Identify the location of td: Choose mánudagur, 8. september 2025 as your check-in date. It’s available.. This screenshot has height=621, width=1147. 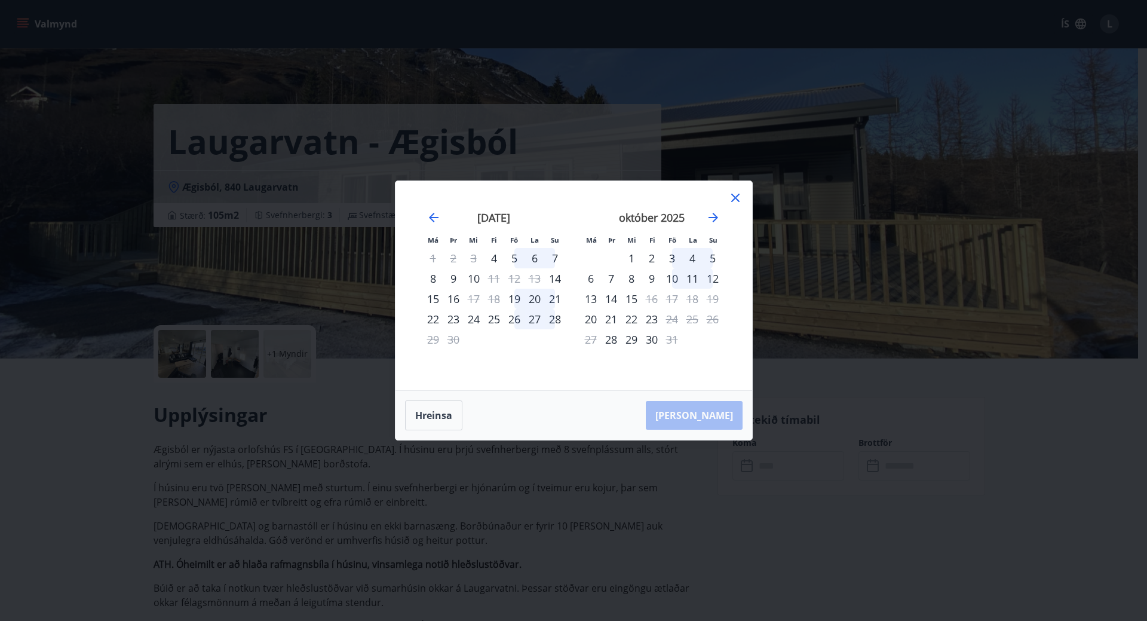
(433, 278).